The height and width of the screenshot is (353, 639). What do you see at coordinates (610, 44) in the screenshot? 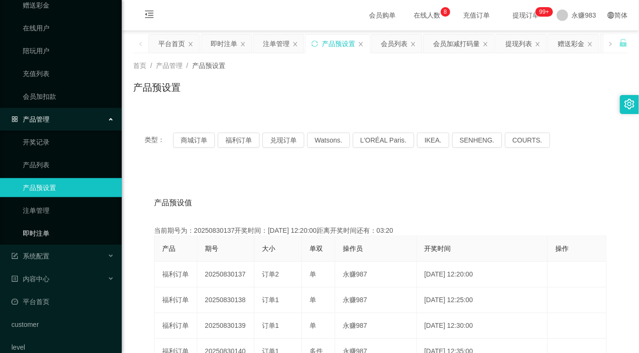
I see `i: 图标: right` at bounding box center [610, 44].